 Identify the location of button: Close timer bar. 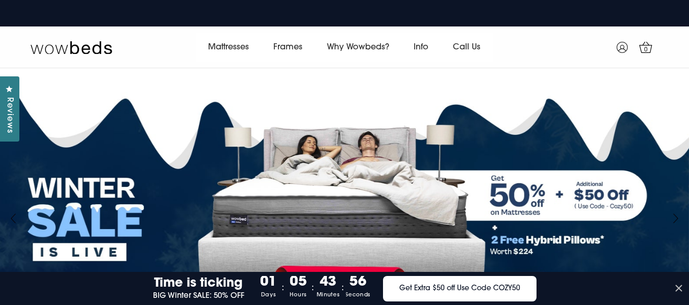
(679, 289).